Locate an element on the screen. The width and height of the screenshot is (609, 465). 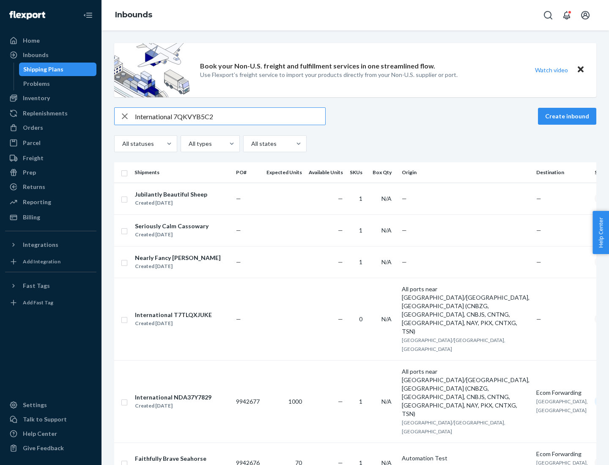
a: Billing is located at coordinates (51, 217).